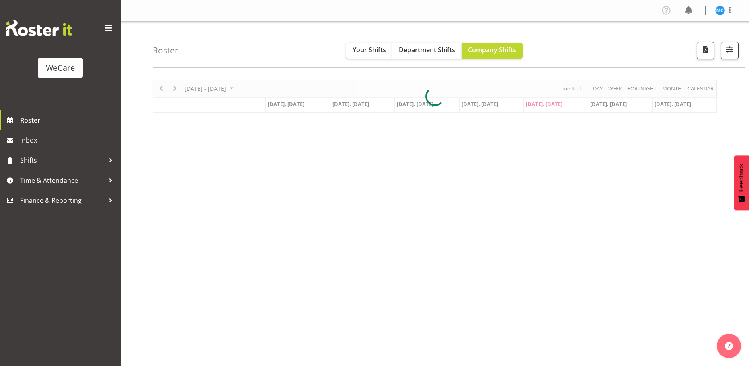 The height and width of the screenshot is (366, 749). I want to click on span: Your Shifts, so click(369, 50).